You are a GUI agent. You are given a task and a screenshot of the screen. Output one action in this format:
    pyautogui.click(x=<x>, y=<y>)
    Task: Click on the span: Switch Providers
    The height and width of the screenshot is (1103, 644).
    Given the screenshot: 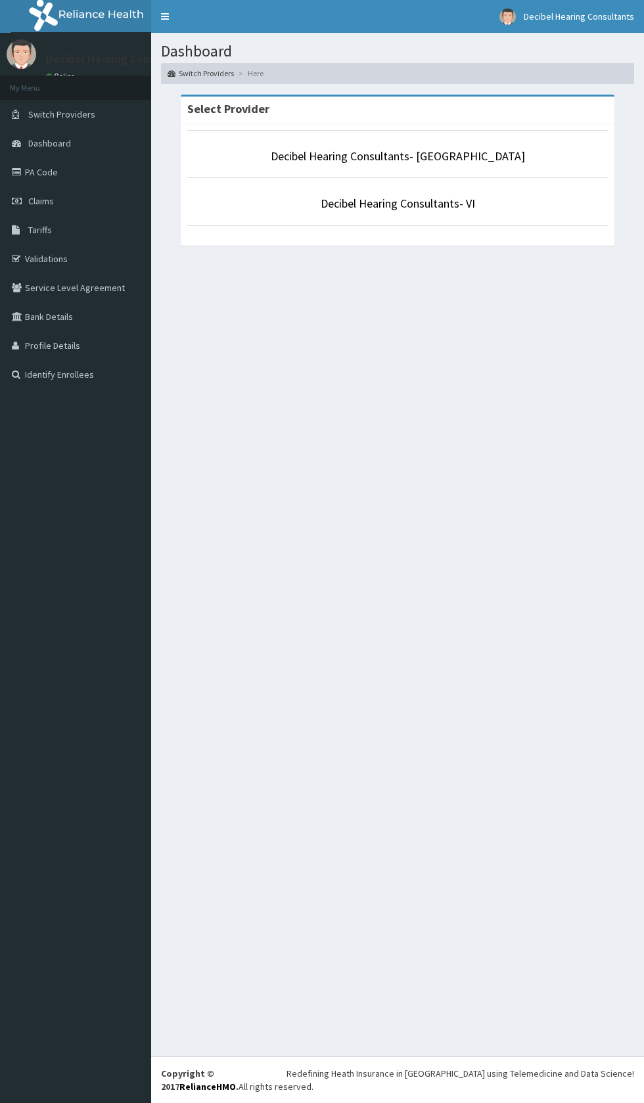 What is the action you would take?
    pyautogui.click(x=62, y=114)
    